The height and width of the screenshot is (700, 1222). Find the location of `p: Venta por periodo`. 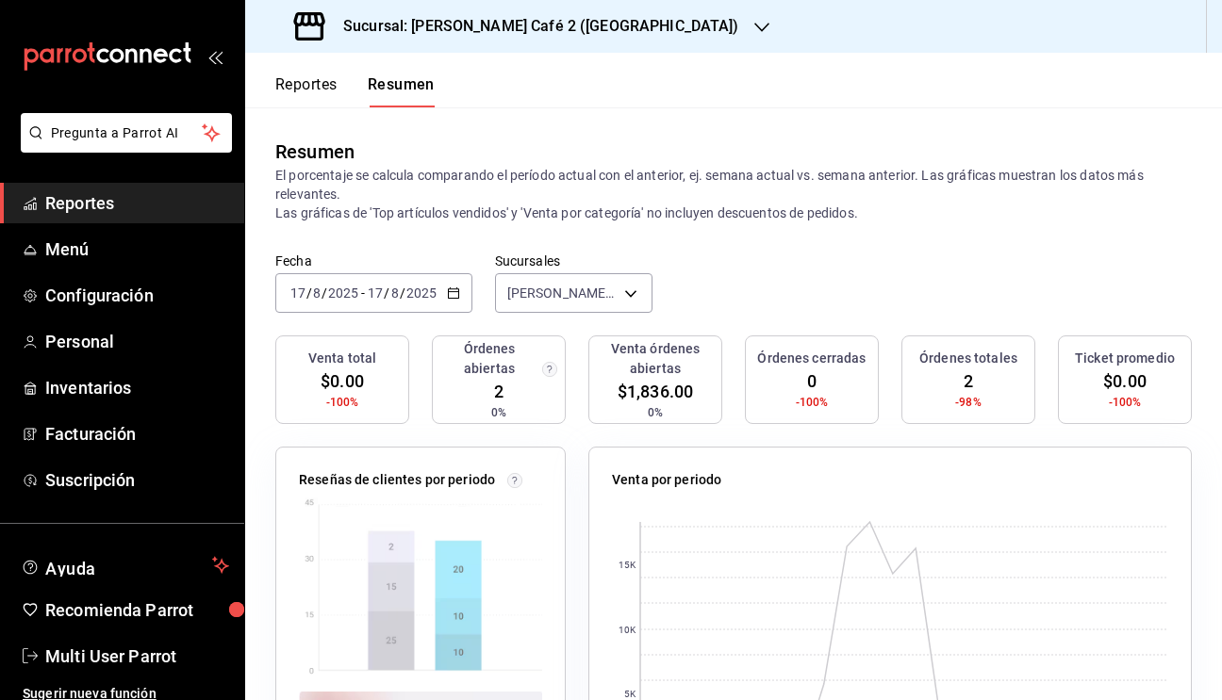

p: Venta por periodo is located at coordinates (666, 480).